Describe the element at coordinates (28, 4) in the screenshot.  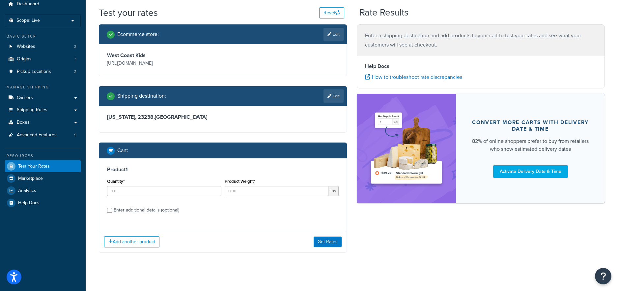
I see `span: Dashboard` at that location.